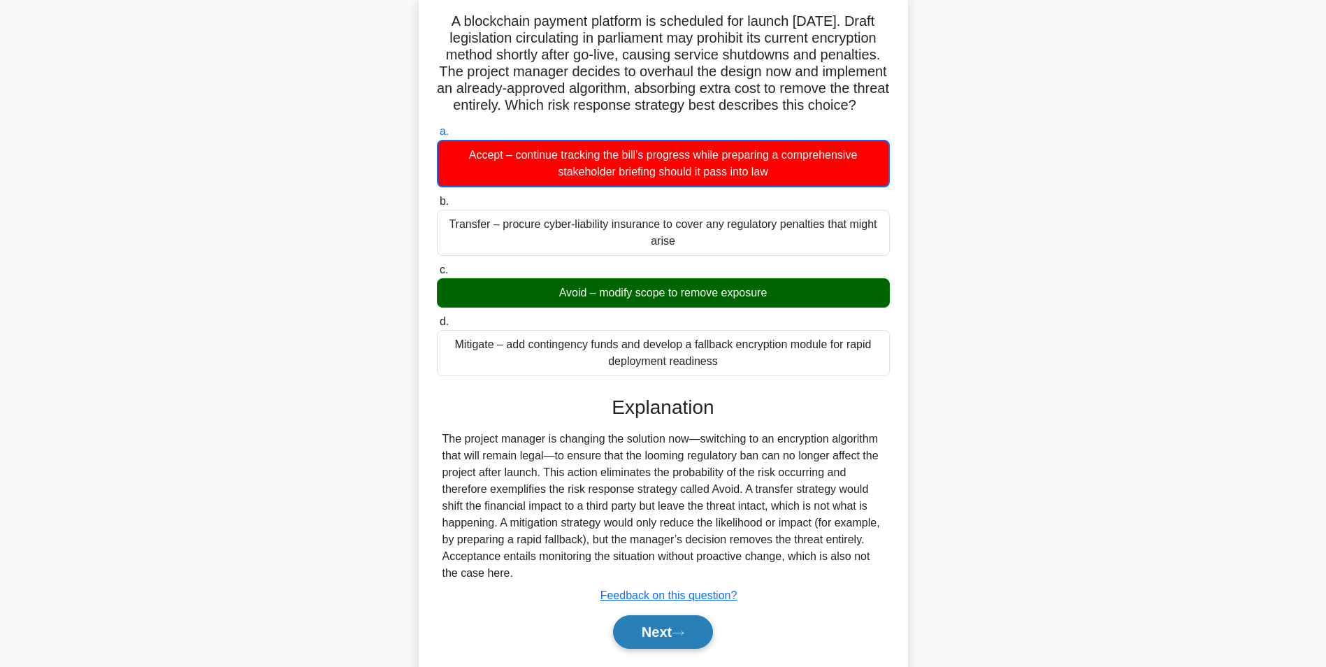 This screenshot has width=1326, height=667. I want to click on a: Feedback on this question?, so click(669, 595).